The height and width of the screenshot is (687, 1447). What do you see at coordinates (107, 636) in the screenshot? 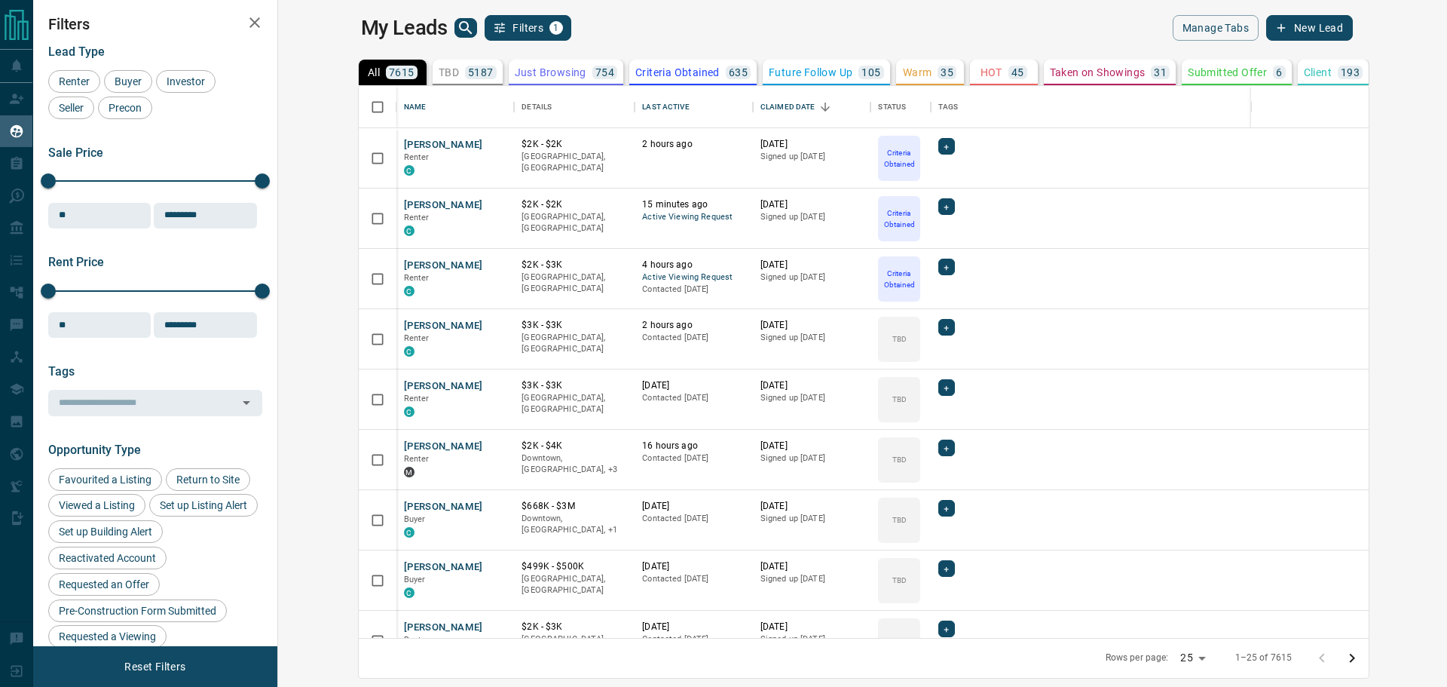
I see `span: Requested a Viewing` at bounding box center [107, 636].